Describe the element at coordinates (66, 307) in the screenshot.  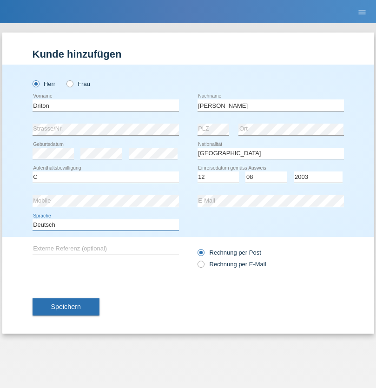
I see `span: Speichern` at that location.